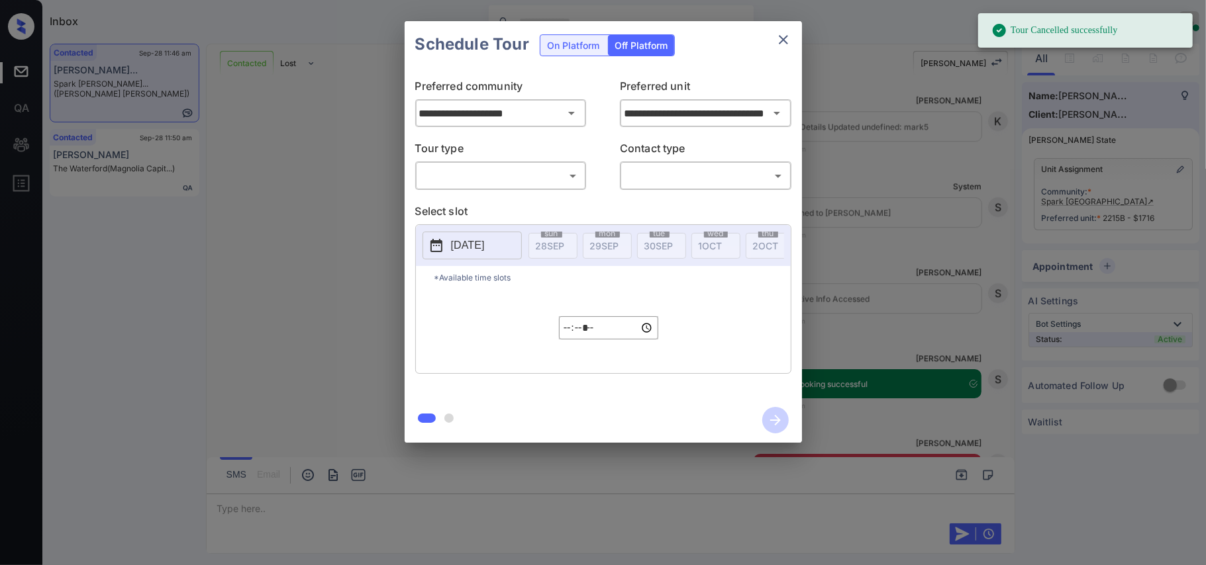  I want to click on p: Preferred unit, so click(705, 89).